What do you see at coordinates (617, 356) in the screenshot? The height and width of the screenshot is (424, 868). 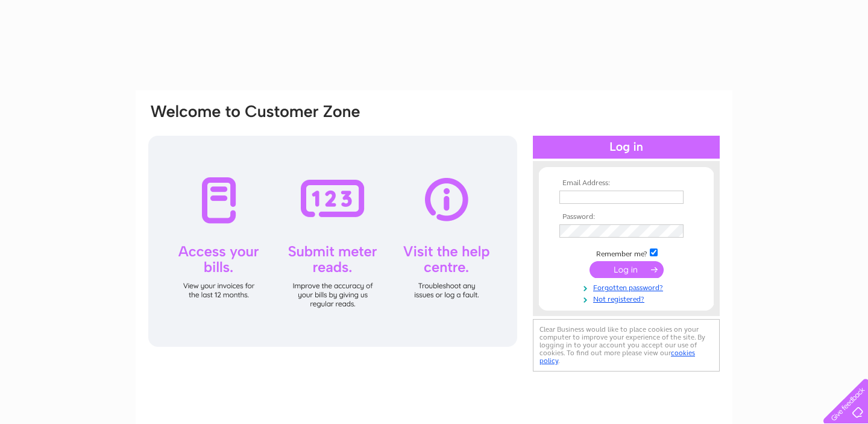 I see `a: cookies policy` at bounding box center [617, 356].